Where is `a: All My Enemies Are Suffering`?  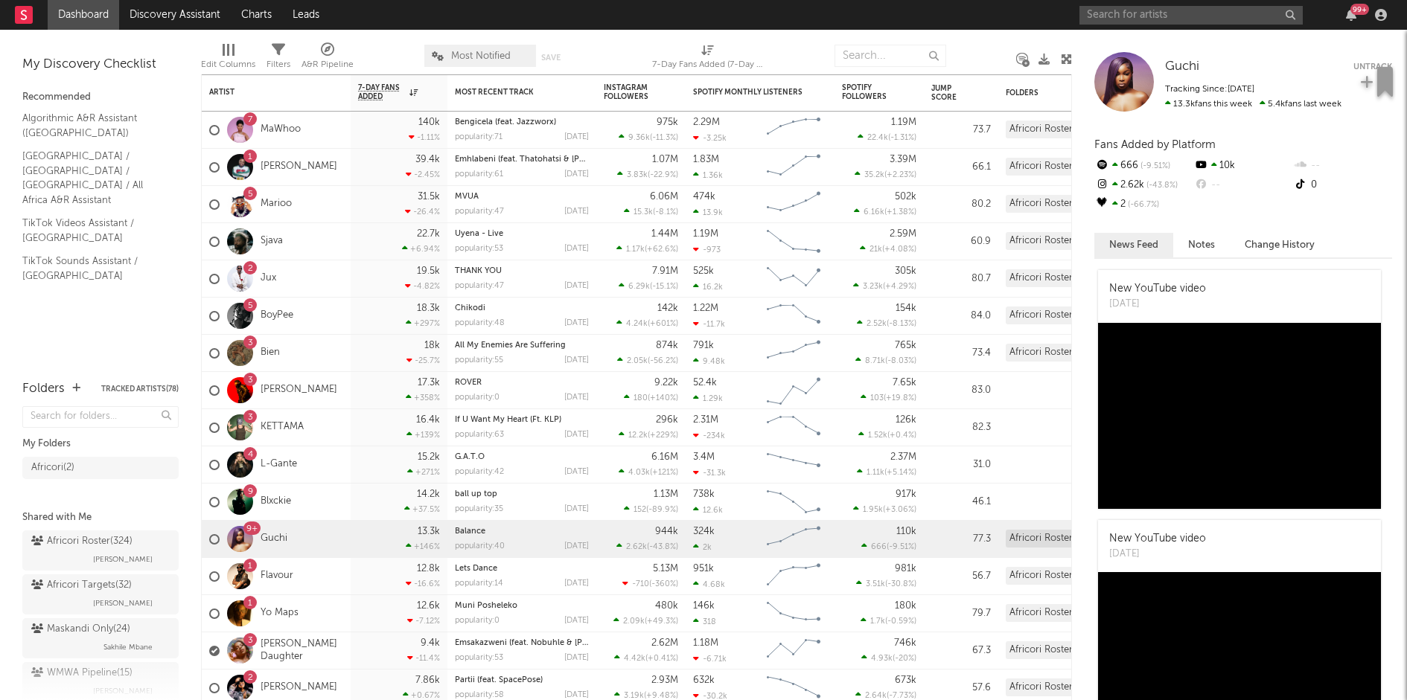 a: All My Enemies Are Suffering is located at coordinates (510, 345).